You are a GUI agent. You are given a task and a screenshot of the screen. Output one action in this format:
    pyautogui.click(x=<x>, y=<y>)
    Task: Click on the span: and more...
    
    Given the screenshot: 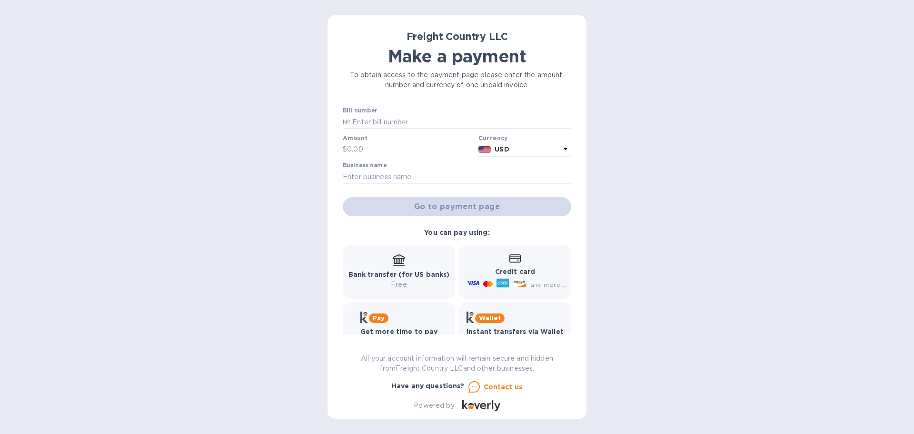 What is the action you would take?
    pyautogui.click(x=547, y=284)
    